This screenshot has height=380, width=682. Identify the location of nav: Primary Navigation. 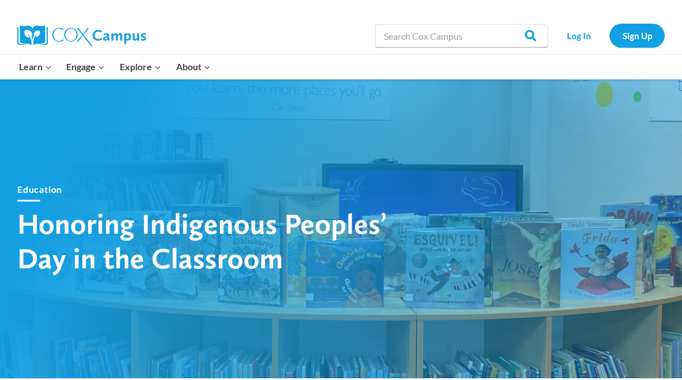
(115, 67).